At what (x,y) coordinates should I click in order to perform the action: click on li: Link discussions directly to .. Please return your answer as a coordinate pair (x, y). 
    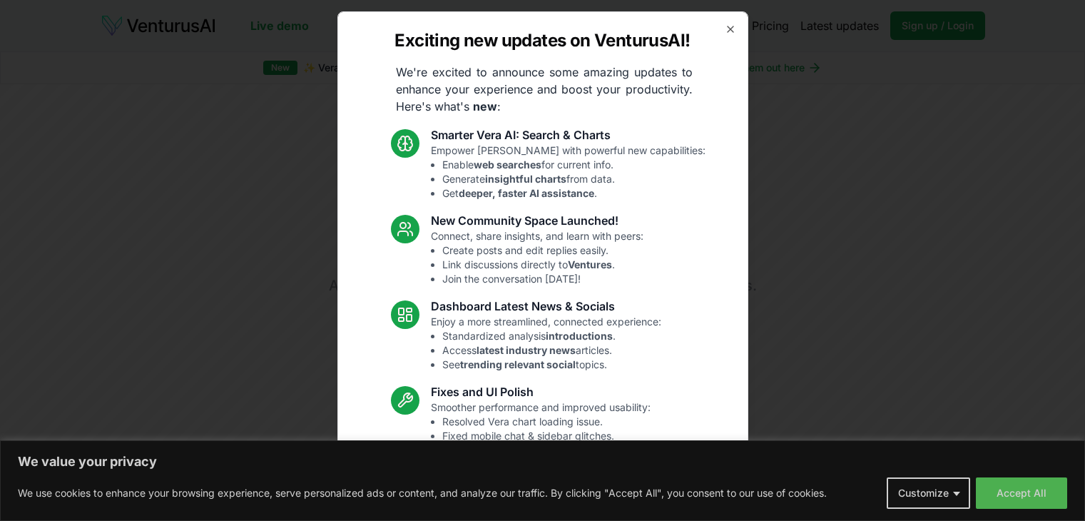
    Looking at the image, I should click on (543, 265).